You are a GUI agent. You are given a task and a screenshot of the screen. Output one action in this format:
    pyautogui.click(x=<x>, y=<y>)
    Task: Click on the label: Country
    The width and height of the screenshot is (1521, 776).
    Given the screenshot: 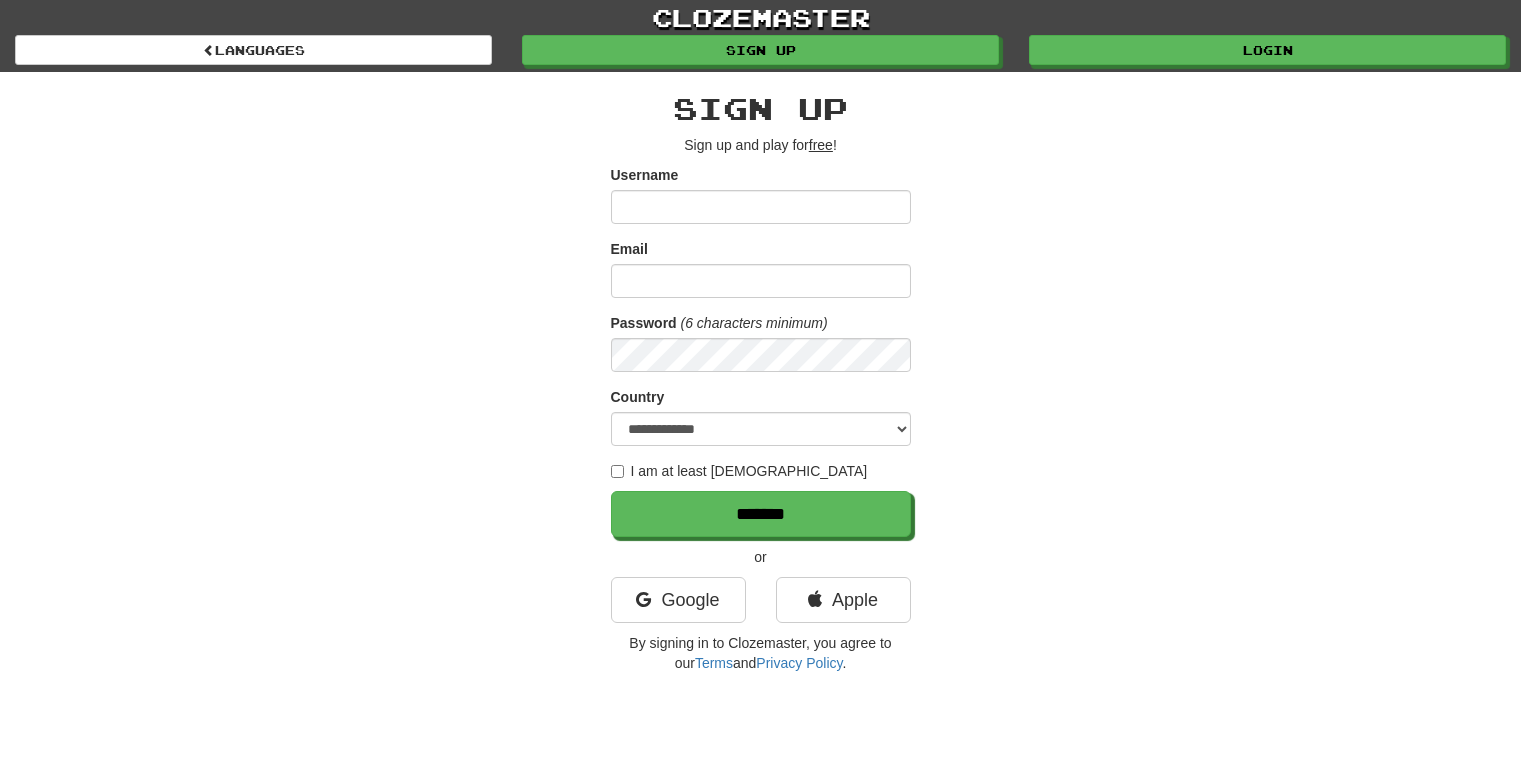 What is the action you would take?
    pyautogui.click(x=638, y=397)
    